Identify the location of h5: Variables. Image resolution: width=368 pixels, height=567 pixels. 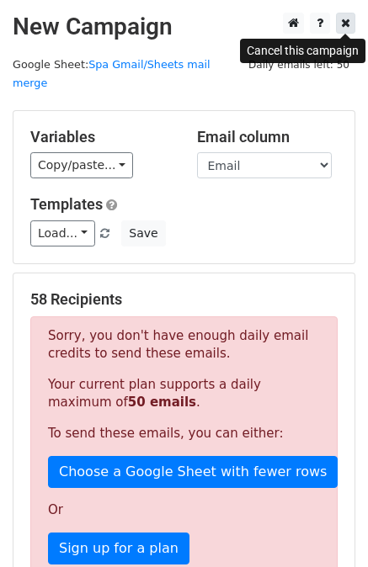
(101, 137).